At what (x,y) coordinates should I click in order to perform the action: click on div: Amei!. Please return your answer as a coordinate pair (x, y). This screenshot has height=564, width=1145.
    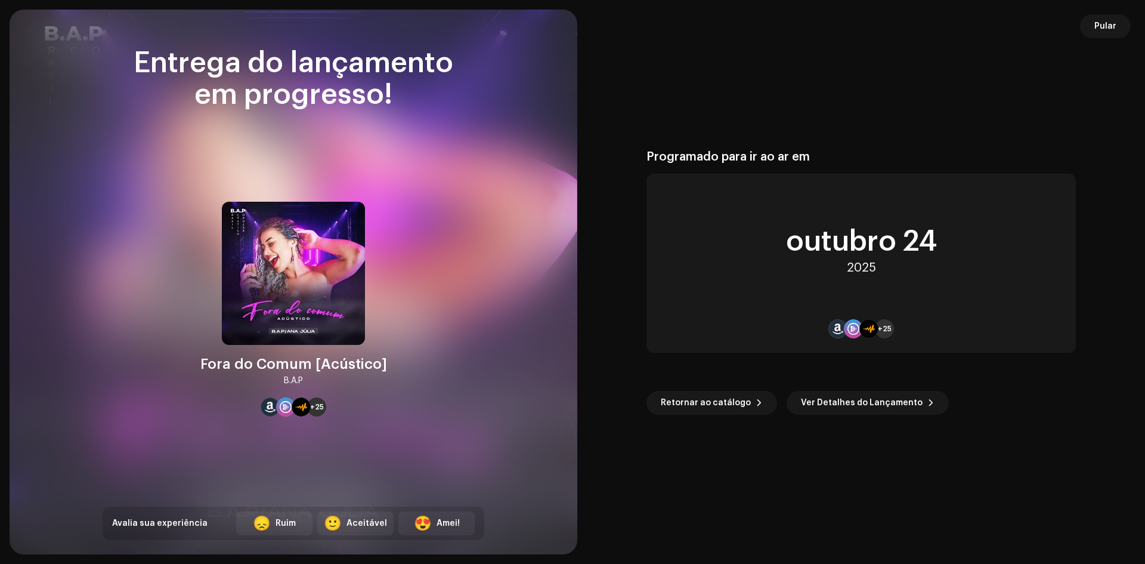
    Looking at the image, I should click on (448, 523).